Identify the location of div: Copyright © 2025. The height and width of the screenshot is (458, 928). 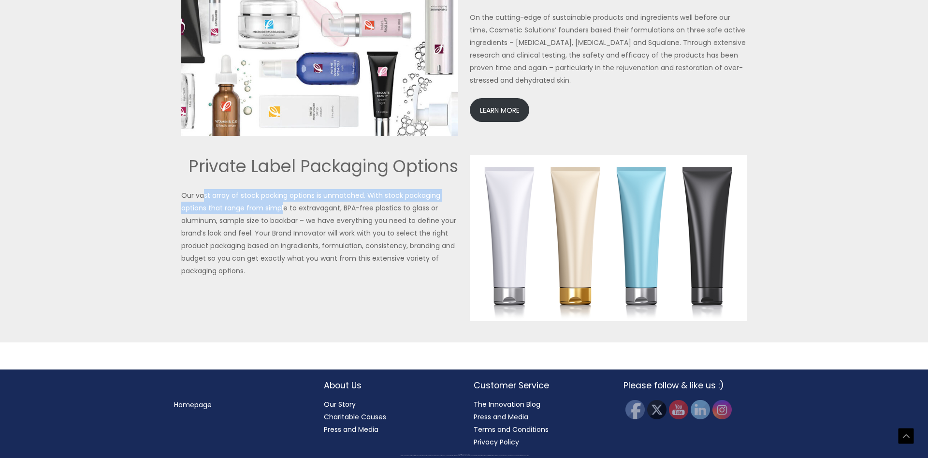
(464, 455).